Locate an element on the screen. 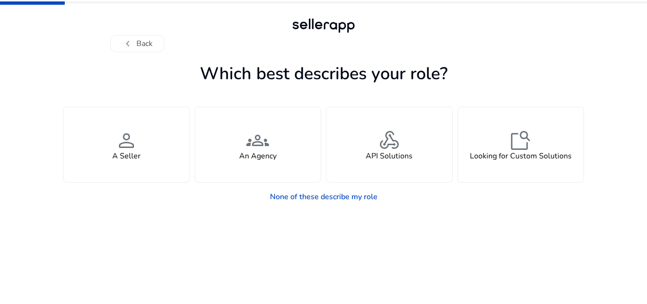 This screenshot has width=647, height=304. button: groupsAn Agency is located at coordinates (258, 145).